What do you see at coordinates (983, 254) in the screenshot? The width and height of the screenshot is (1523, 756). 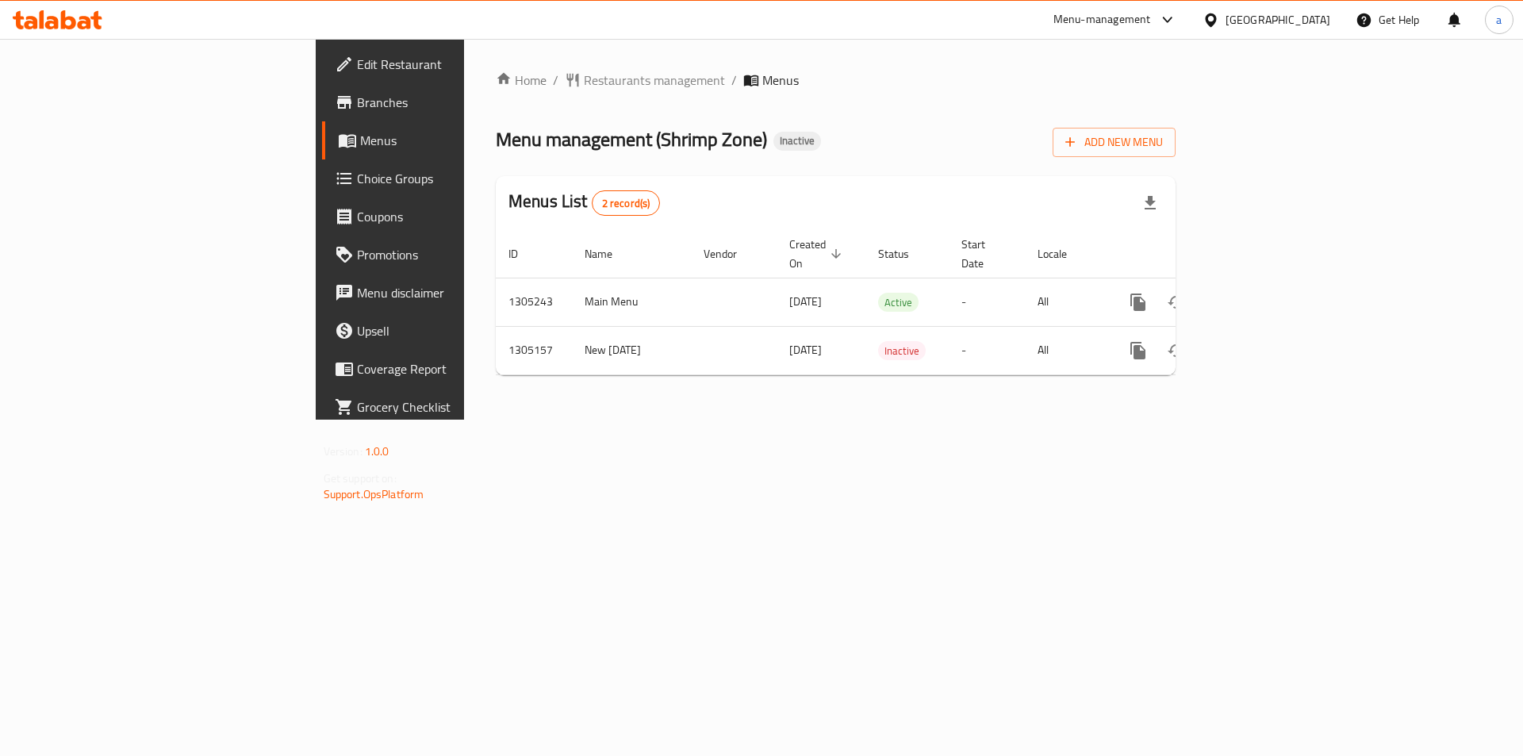 I see `span: Start Date` at bounding box center [983, 254].